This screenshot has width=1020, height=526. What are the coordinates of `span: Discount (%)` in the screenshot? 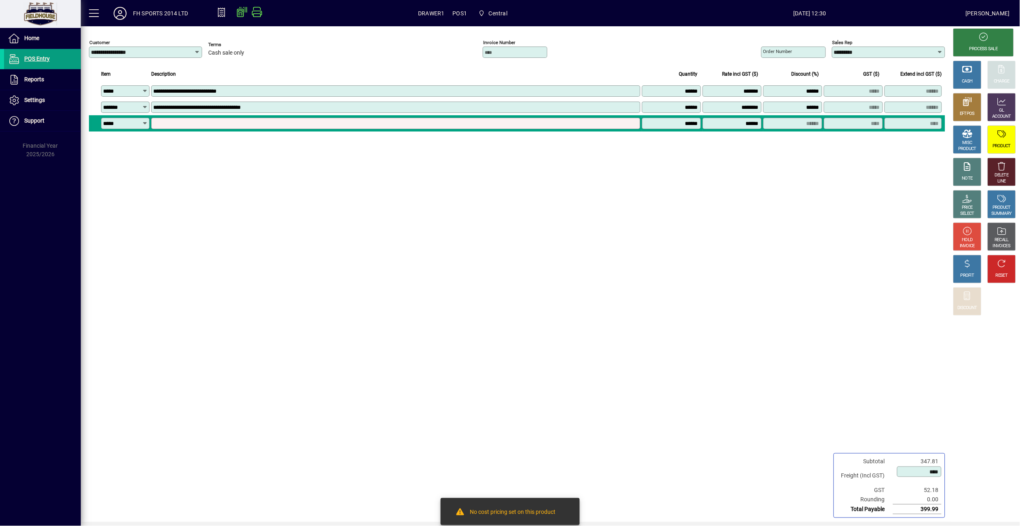 It's located at (806, 74).